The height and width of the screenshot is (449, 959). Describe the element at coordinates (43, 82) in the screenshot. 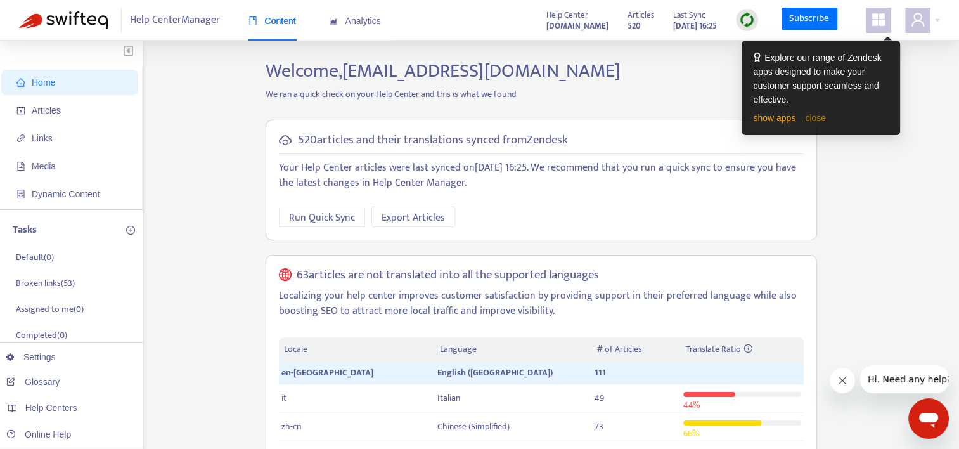

I see `span: Home` at that location.